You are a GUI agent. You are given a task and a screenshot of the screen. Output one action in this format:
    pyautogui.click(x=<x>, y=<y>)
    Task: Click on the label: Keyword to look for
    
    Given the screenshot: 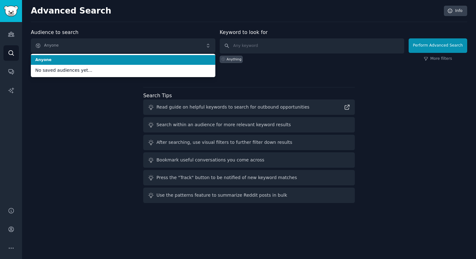 What is the action you would take?
    pyautogui.click(x=244, y=32)
    